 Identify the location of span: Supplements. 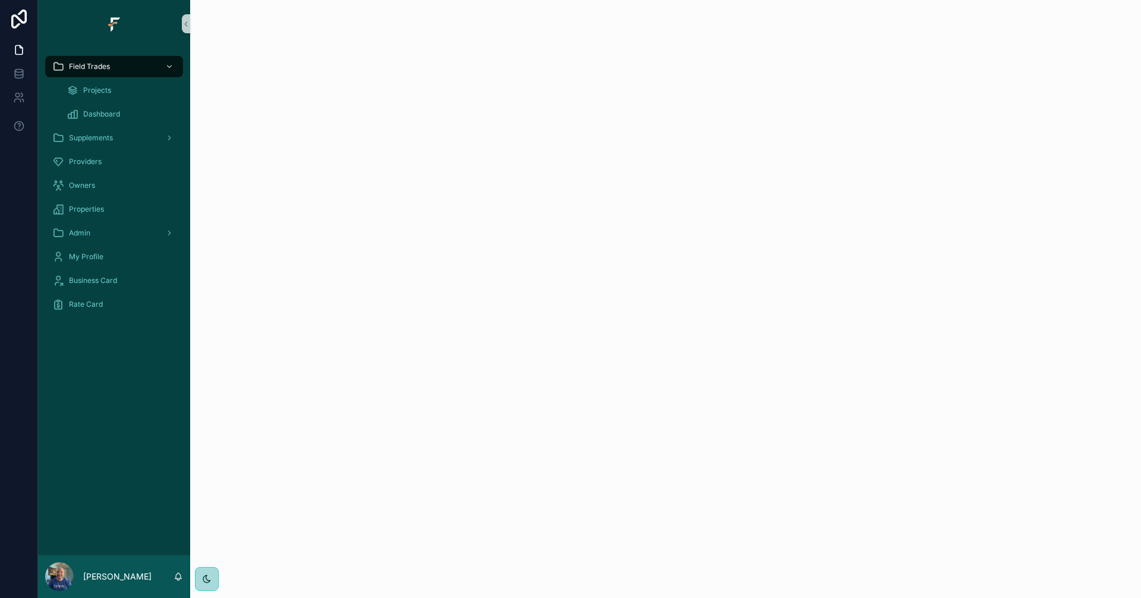
(91, 138).